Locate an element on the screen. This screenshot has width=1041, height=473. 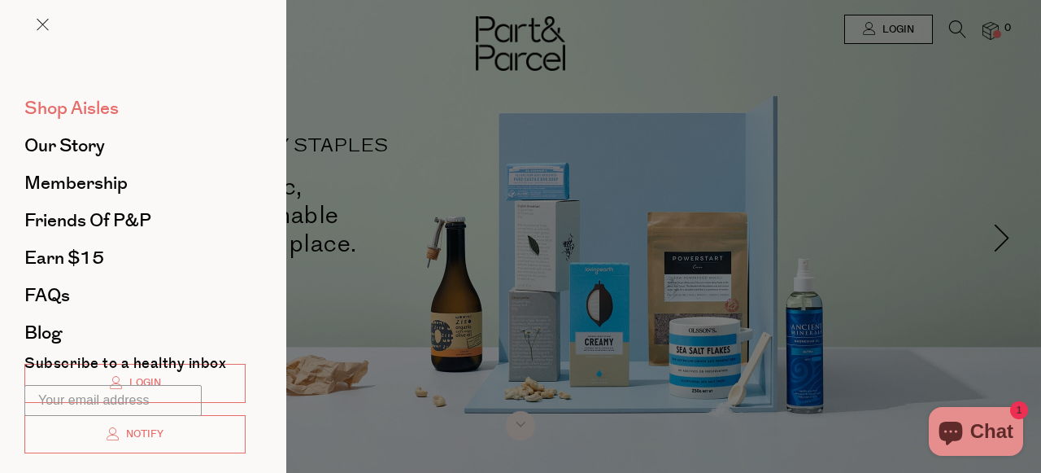
span: Our Story is located at coordinates (64, 146).